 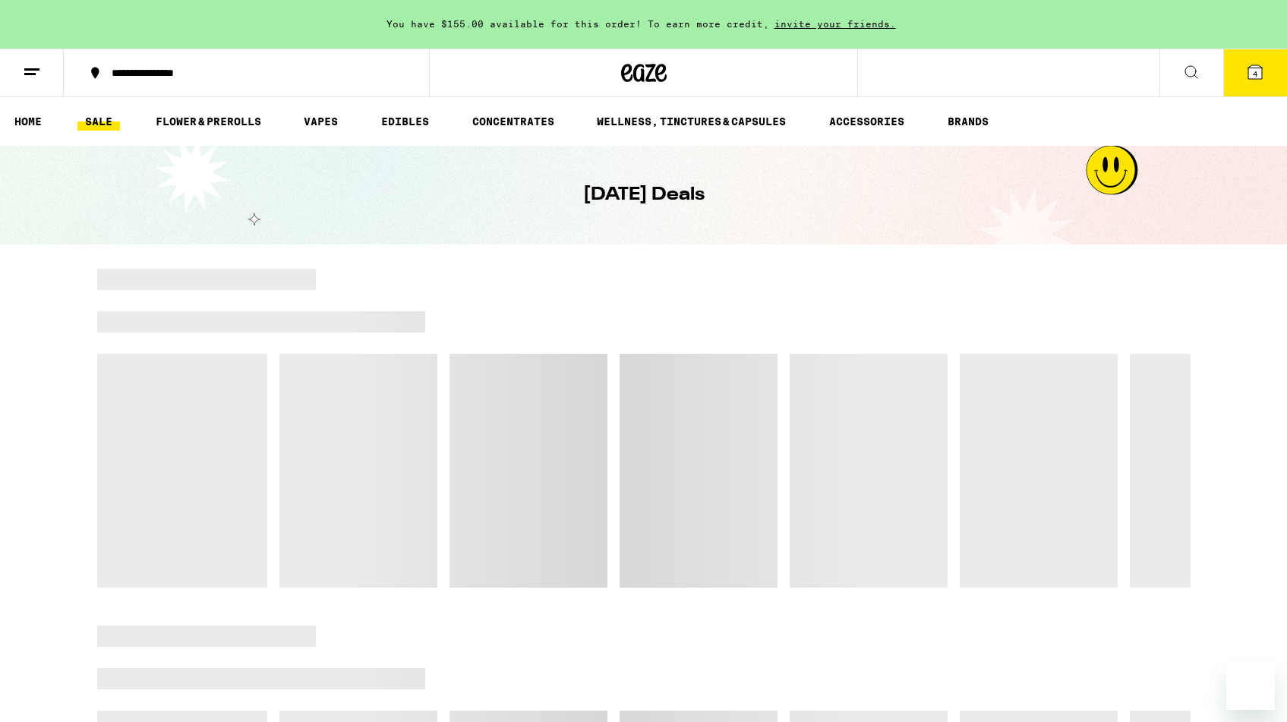 I want to click on a: WELLNESS, TINCTURES & CAPSULES, so click(x=691, y=121).